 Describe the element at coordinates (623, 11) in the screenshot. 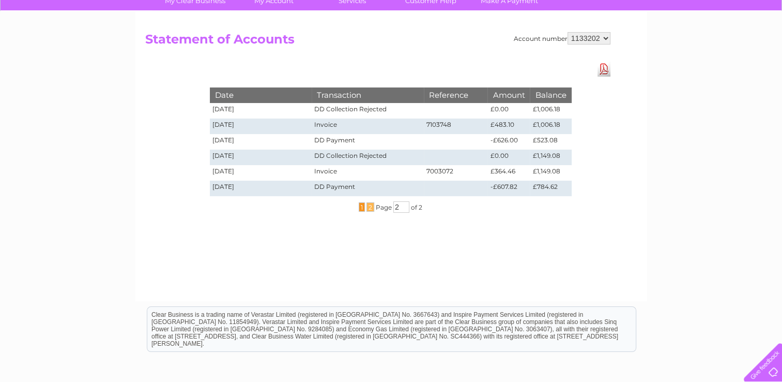

I see `span: 0333 014 3131` at that location.